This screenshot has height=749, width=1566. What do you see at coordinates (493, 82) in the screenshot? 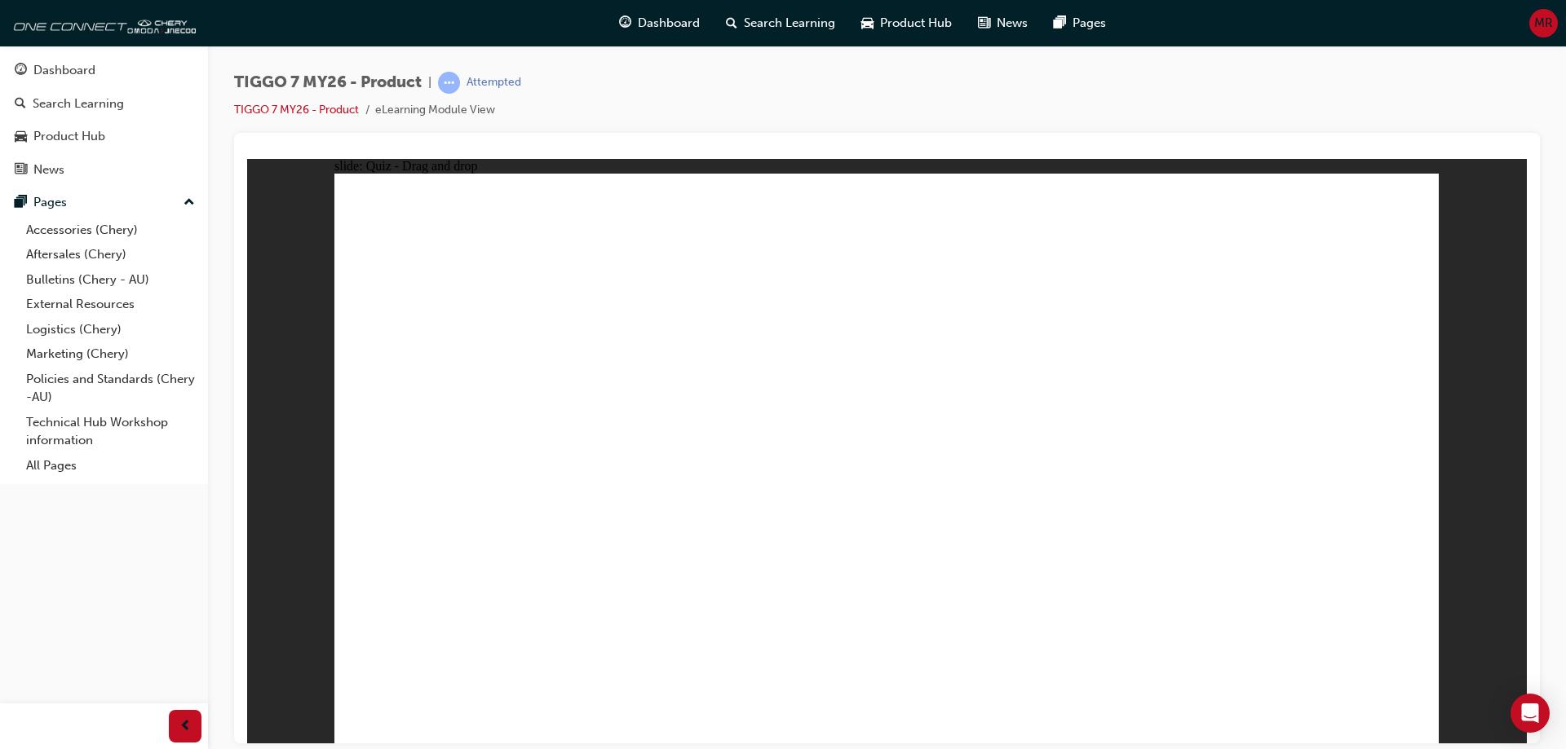
I see `div: Attempted` at bounding box center [493, 82].